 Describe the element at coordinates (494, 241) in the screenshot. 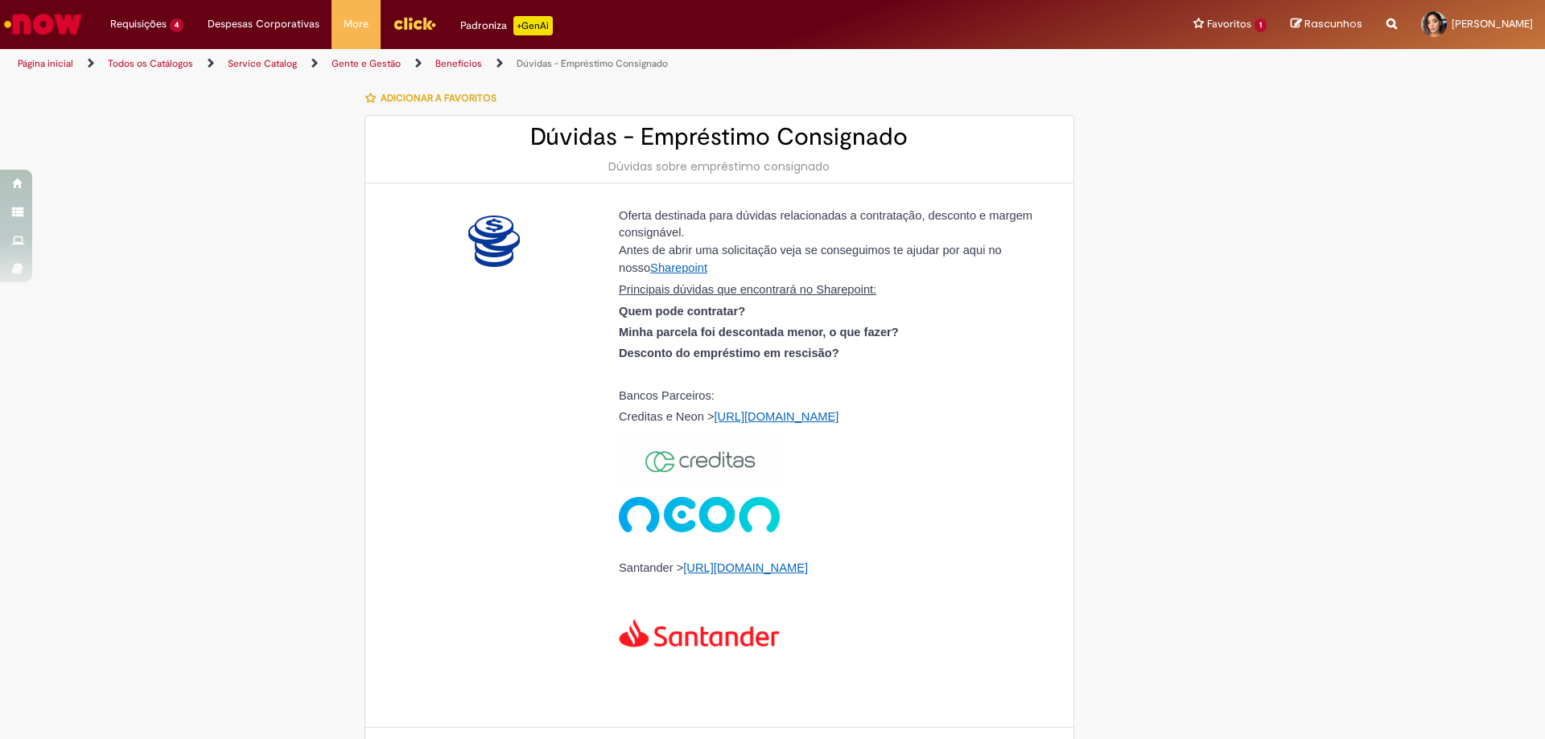

I see `img: Dúvidas - Empréstimo Consignado` at that location.